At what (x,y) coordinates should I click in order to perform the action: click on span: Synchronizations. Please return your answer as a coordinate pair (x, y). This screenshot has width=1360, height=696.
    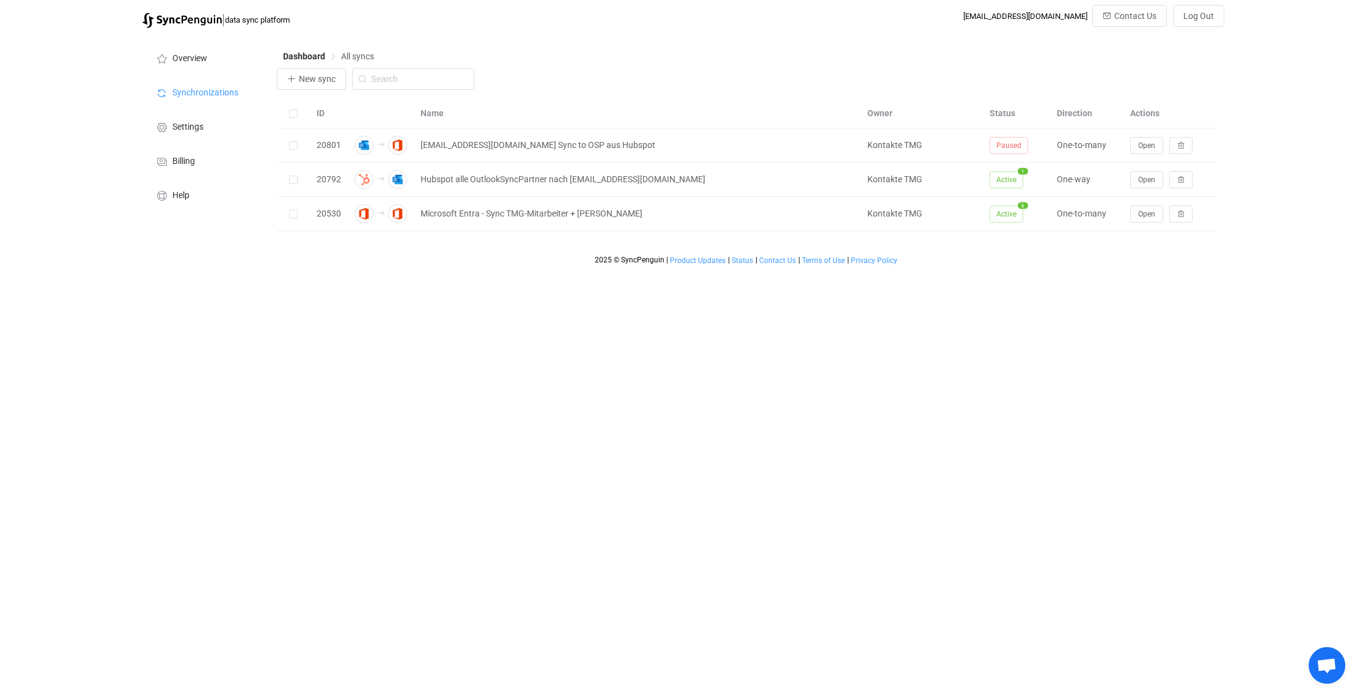
    Looking at the image, I should click on (205, 93).